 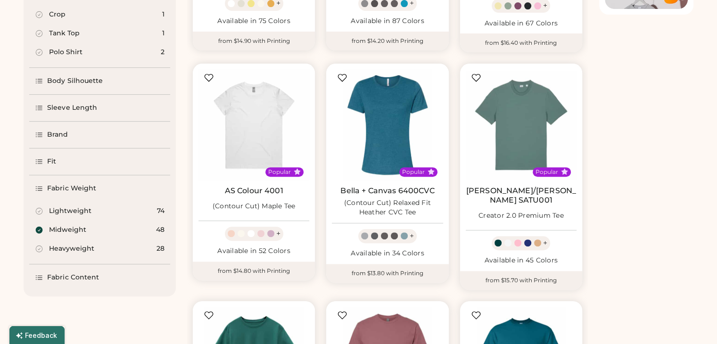 What do you see at coordinates (70, 211) in the screenshot?
I see `div: Lightweight` at bounding box center [70, 211].